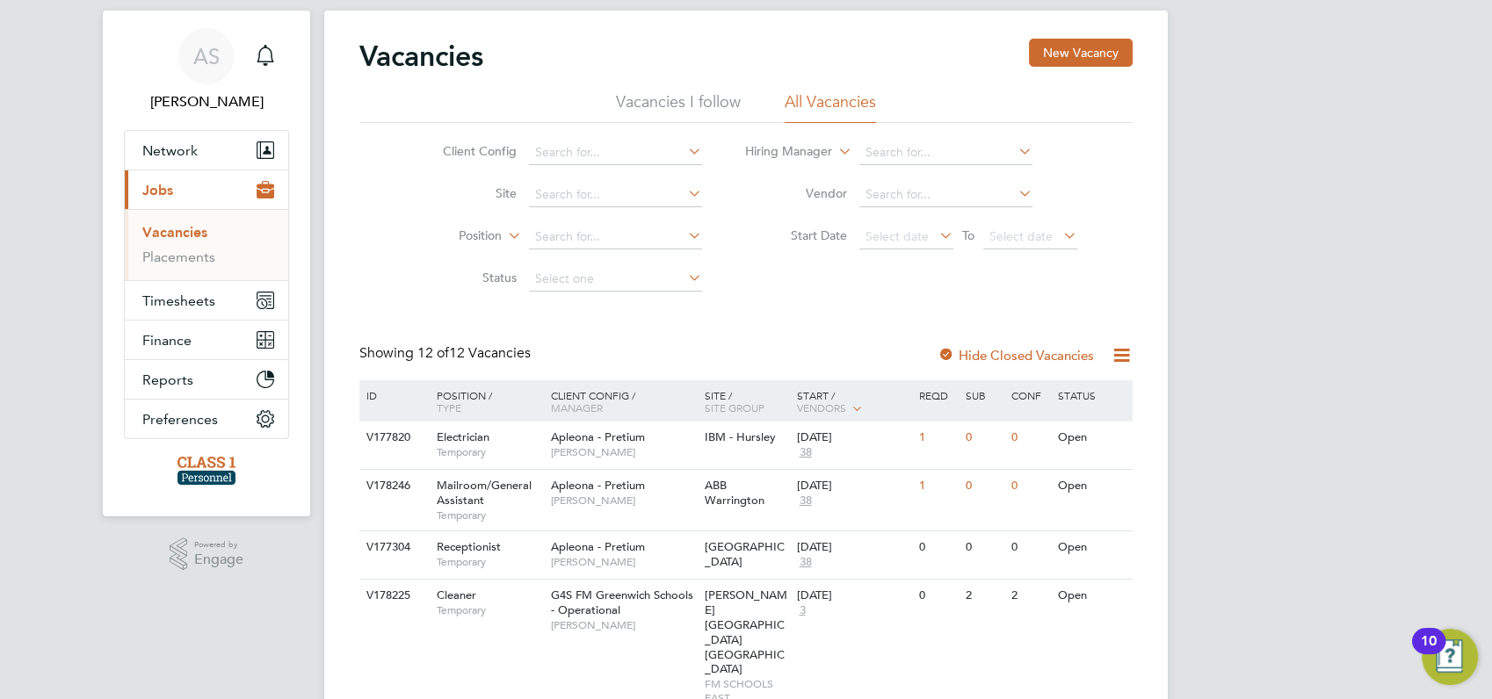  What do you see at coordinates (206, 471) in the screenshot?
I see `a: Go to home page` at bounding box center [206, 471].